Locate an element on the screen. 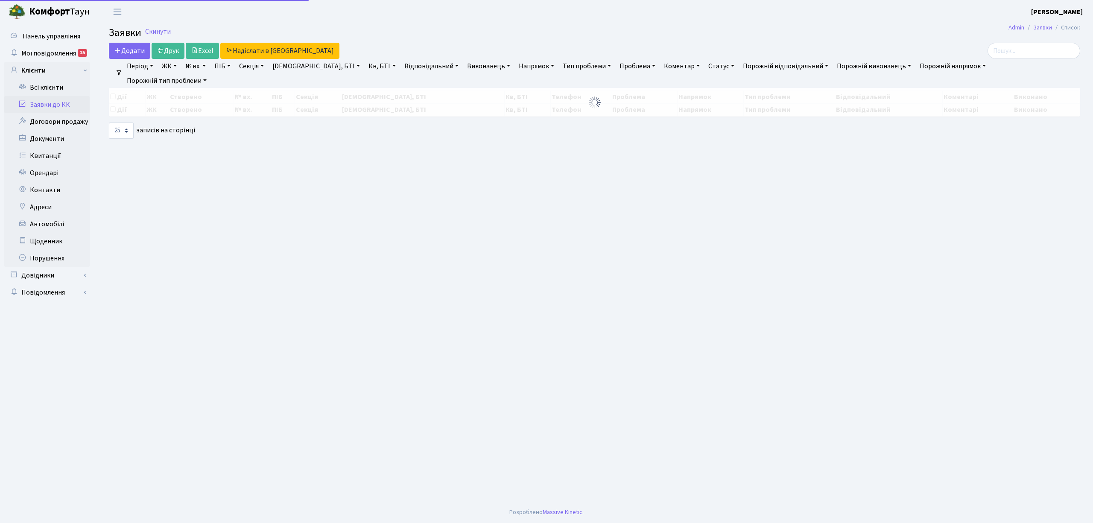 This screenshot has height=523, width=1093. a: Кв, БТІ is located at coordinates (382, 66).